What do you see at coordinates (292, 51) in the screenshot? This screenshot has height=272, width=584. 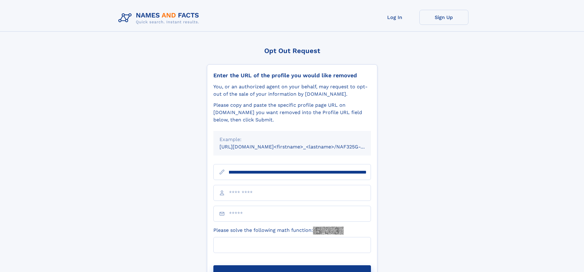 I see `div: Opt Out Request` at bounding box center [292, 51].